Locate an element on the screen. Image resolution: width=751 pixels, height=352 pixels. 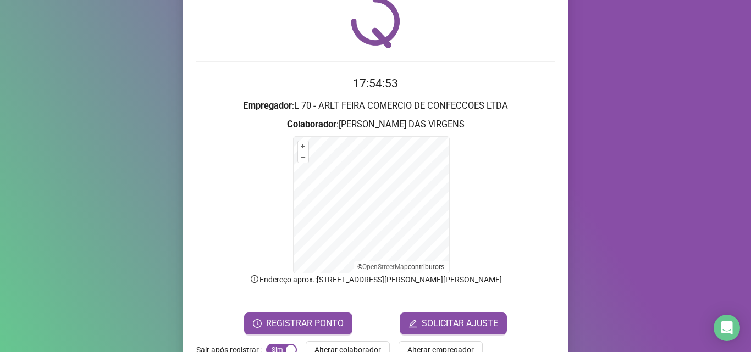
button: REGISTRAR PONTO is located at coordinates (298, 324).